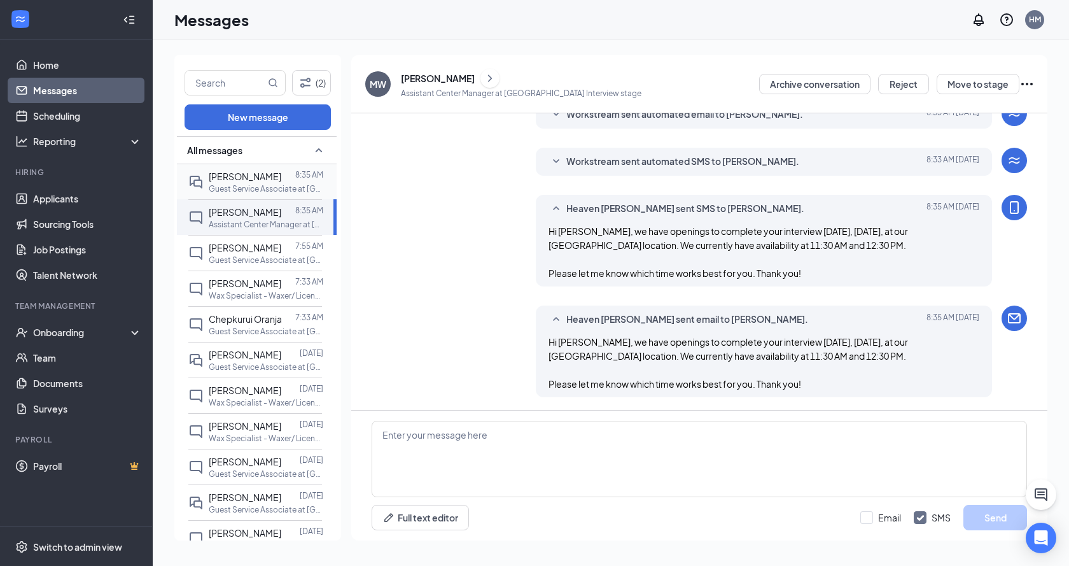  What do you see at coordinates (378, 84) in the screenshot?
I see `div: MW` at bounding box center [378, 84].